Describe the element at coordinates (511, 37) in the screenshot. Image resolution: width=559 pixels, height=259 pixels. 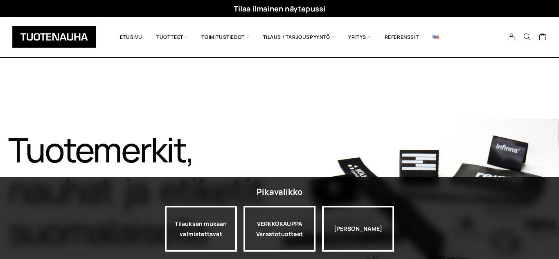
I see `a: My Account` at that location.